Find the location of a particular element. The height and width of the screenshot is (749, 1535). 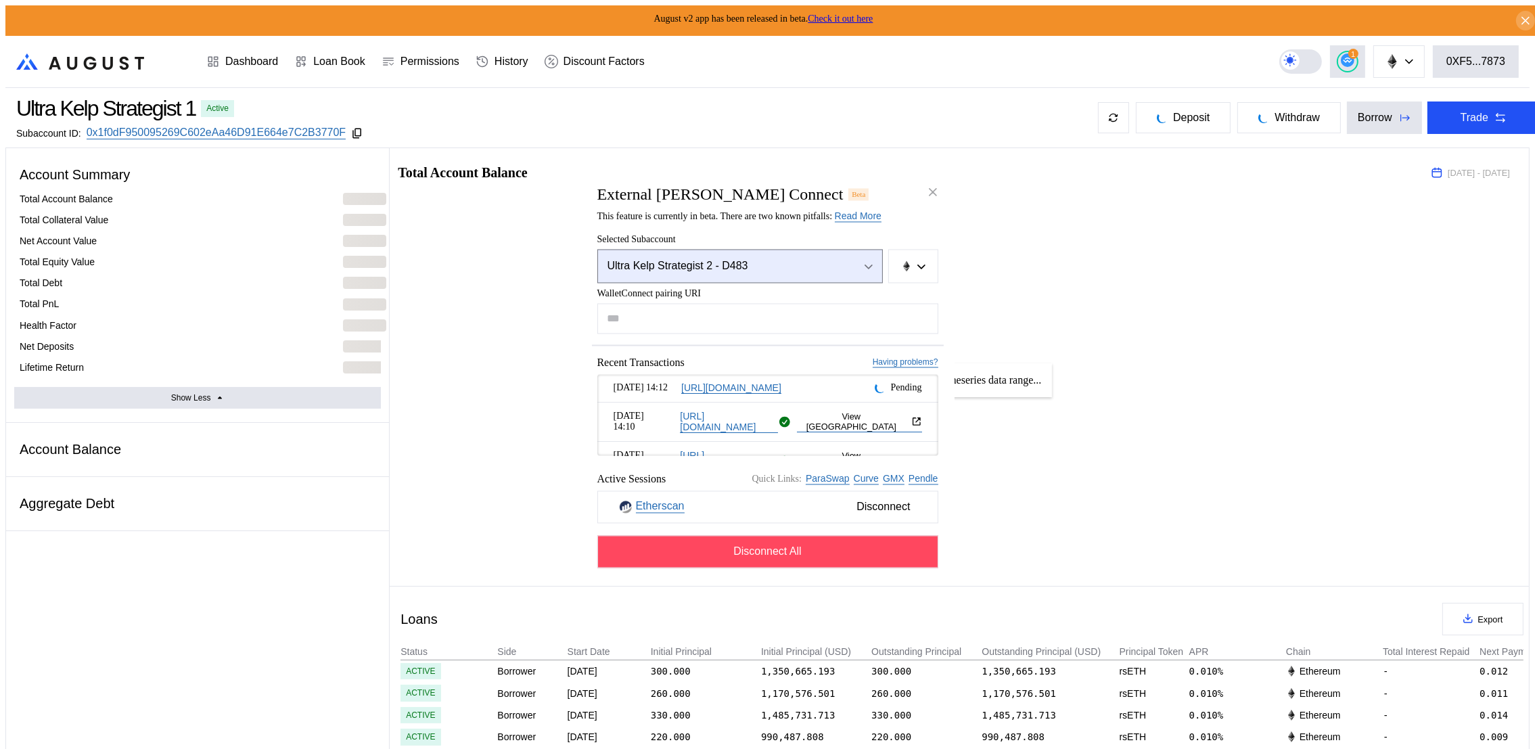

button: Disconnect All is located at coordinates (768, 551).